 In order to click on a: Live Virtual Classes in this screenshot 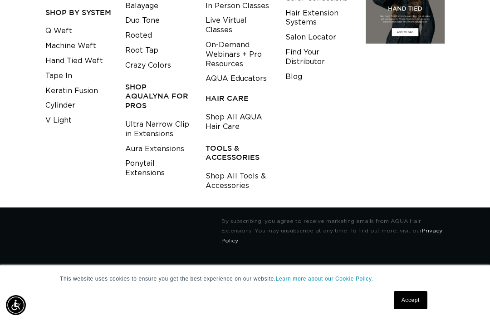, I will do `click(238, 25)`.